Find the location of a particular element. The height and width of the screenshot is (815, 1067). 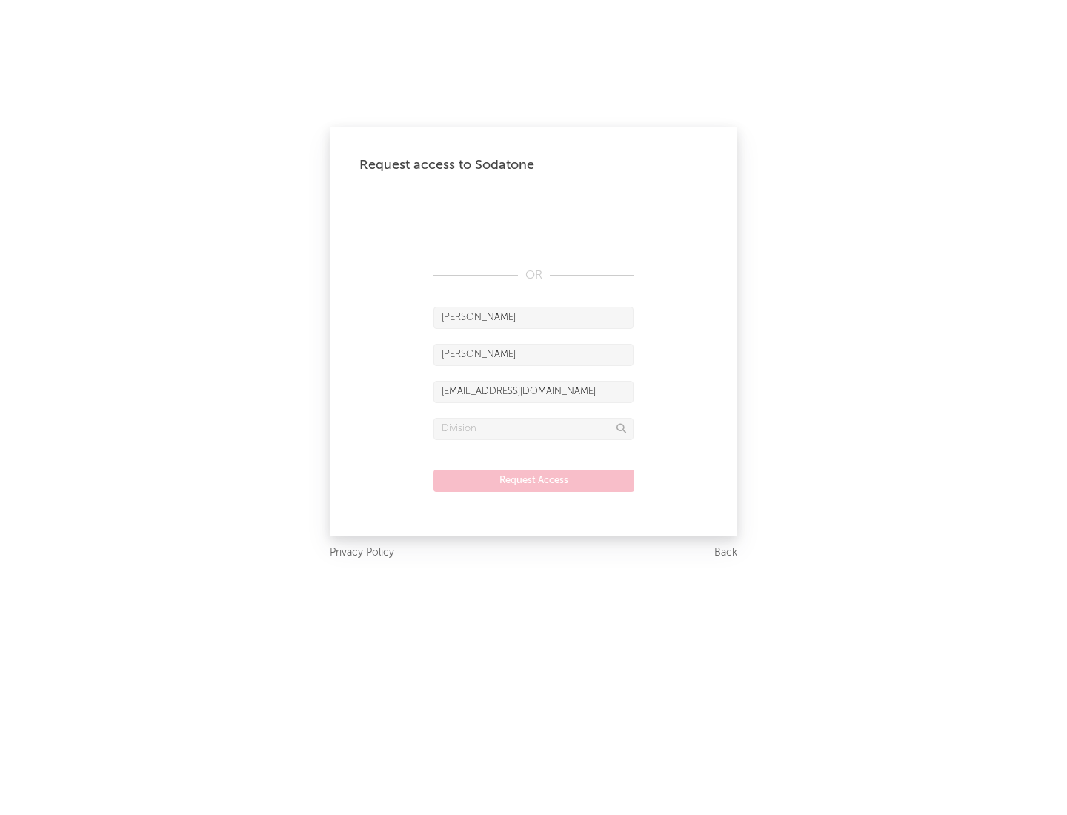

button: Request Access is located at coordinates (534, 481).